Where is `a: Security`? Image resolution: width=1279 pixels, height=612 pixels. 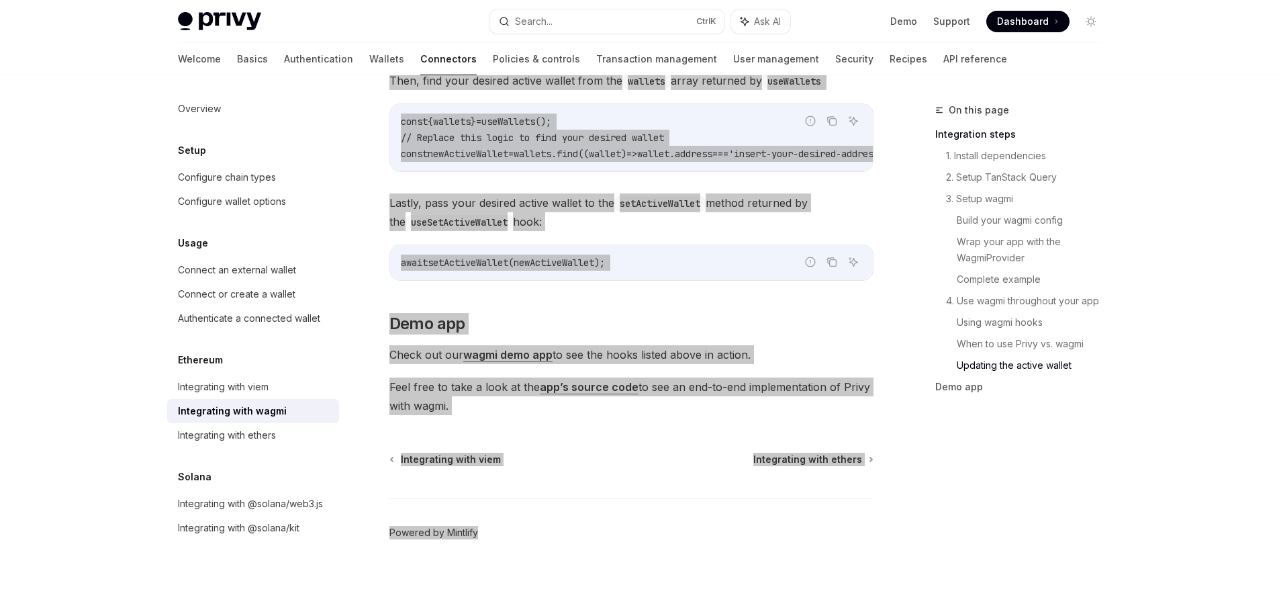 a: Security is located at coordinates (854, 59).